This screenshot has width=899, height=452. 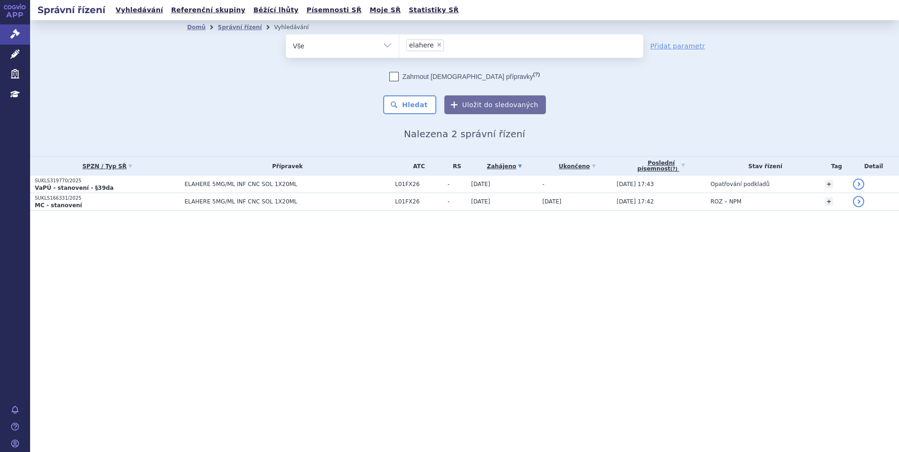 What do you see at coordinates (740, 184) in the screenshot?
I see `span: Opatřování podkladů` at bounding box center [740, 184].